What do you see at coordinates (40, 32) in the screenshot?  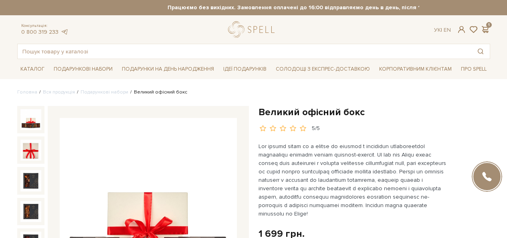 I see `a: 0 800 319 233` at bounding box center [40, 32].